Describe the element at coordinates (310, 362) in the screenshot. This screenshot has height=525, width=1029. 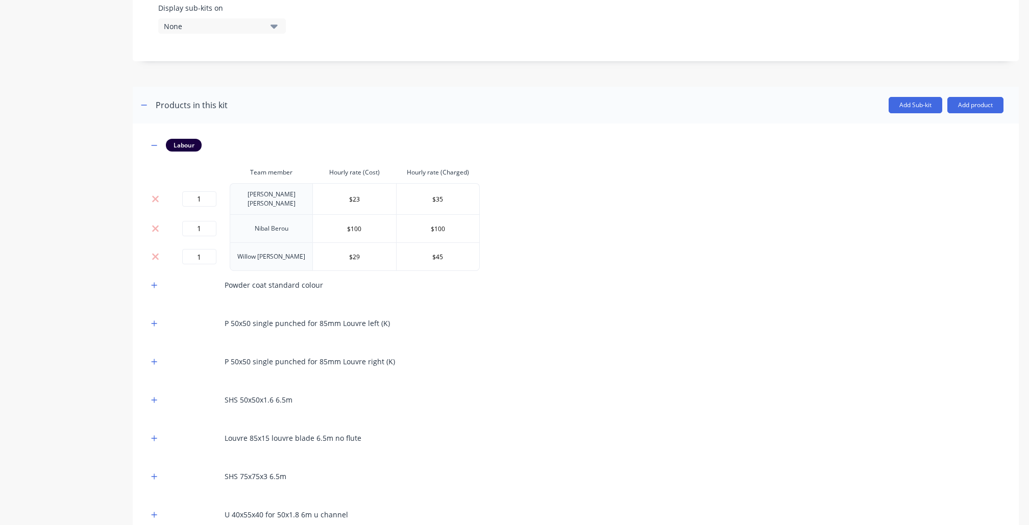
I see `div: P 50x50 single punched for 85mm Louvre right (K)` at that location.